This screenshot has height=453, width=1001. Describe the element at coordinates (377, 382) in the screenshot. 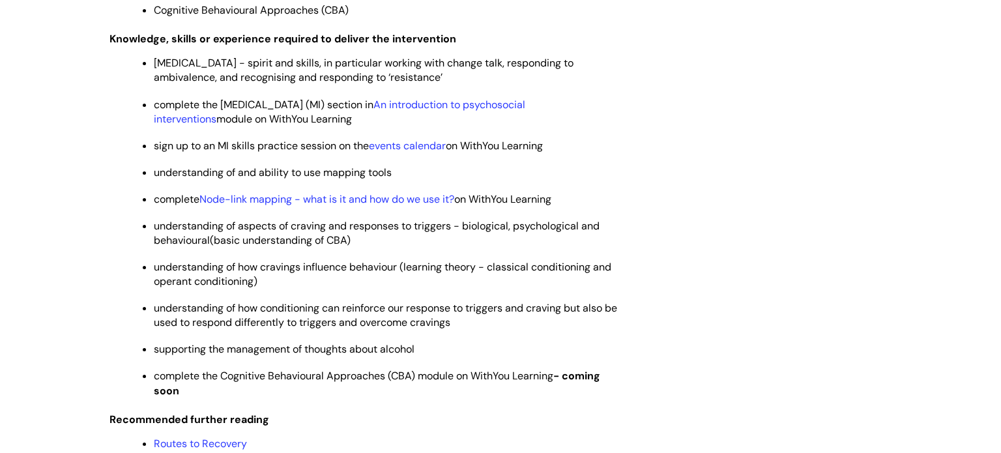

I see `span: complete the Cognitive Behavioural Approaches (CBA) module on WithYou Learning` at that location.